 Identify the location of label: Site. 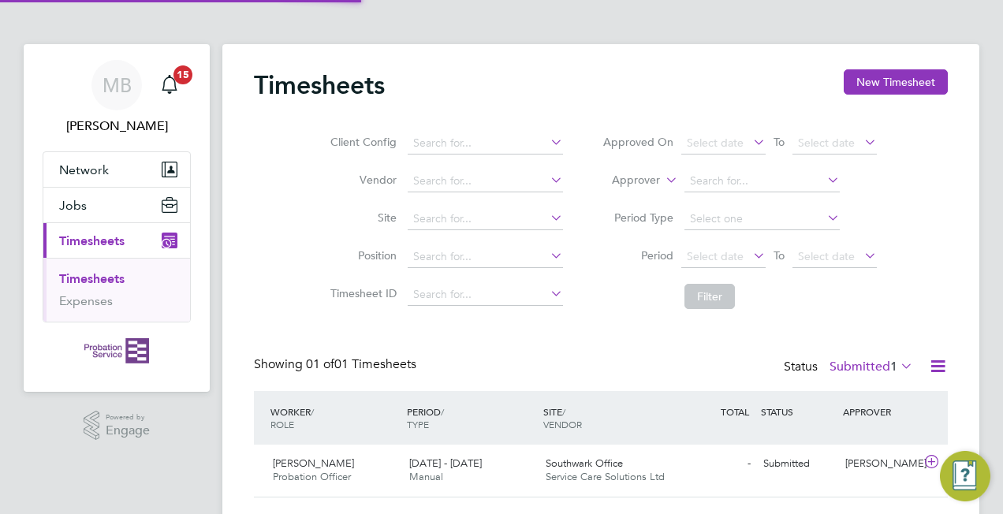
(361, 218).